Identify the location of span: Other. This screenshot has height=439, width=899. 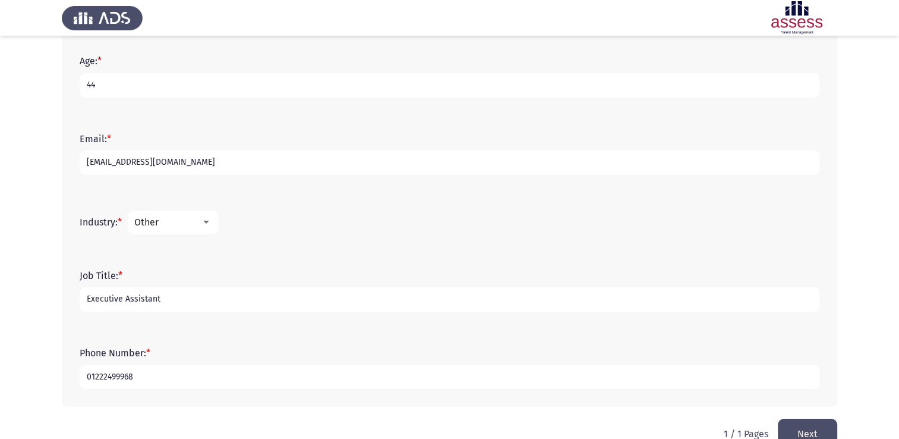
(146, 222).